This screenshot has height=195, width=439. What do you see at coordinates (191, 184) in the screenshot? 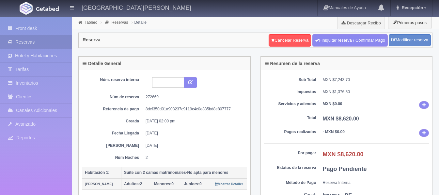
I see `strong: Juniors:` at bounding box center [191, 184].